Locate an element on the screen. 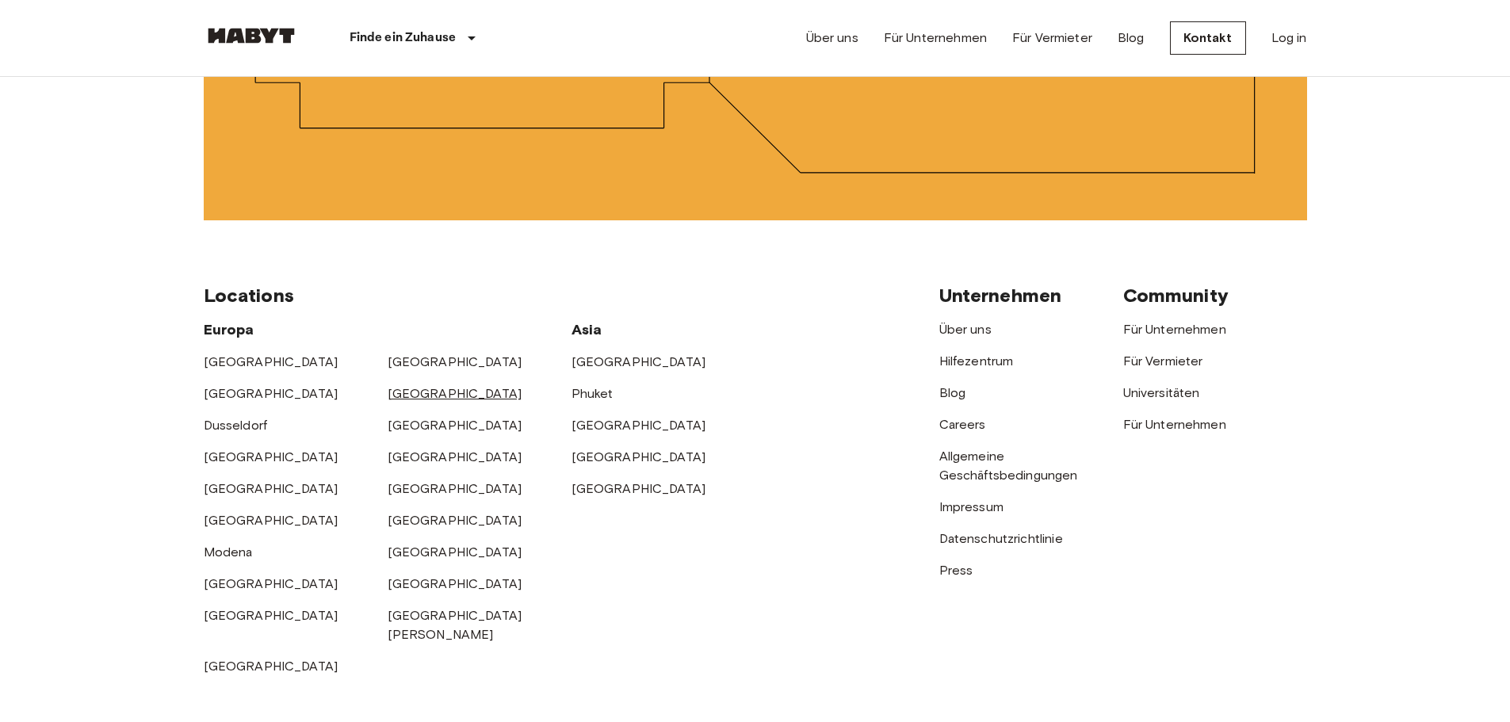 Image resolution: width=1510 pixels, height=722 pixels. a: Log in is located at coordinates (1289, 38).